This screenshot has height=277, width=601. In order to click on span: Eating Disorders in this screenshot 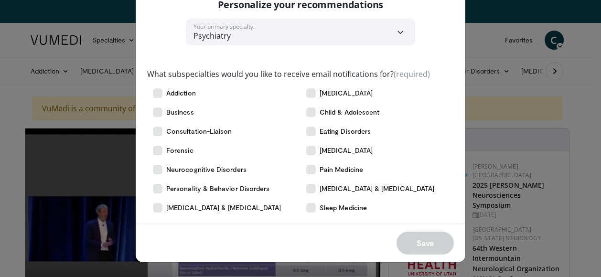, I will do `click(345, 131)`.